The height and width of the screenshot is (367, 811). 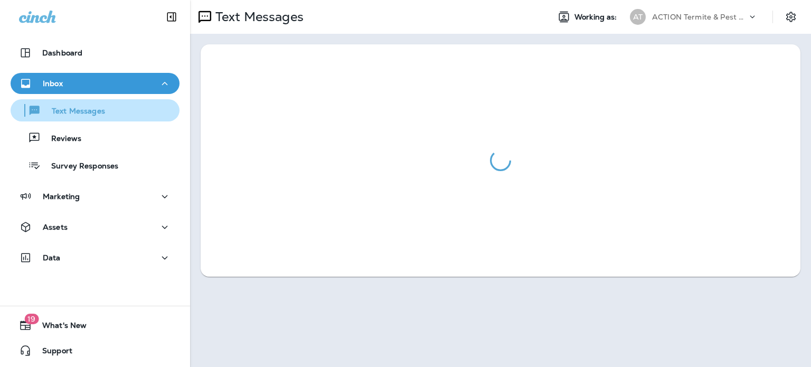 What do you see at coordinates (62, 53) in the screenshot?
I see `p: Dashboard` at bounding box center [62, 53].